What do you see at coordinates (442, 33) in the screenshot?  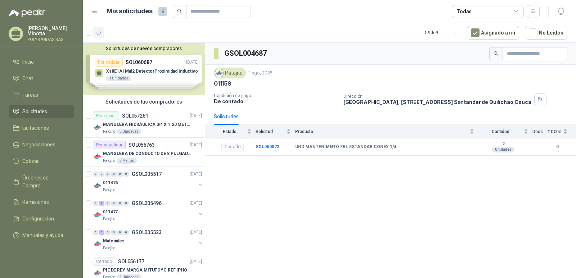 I see `div: 1 - 9 de 9` at bounding box center [442, 33].